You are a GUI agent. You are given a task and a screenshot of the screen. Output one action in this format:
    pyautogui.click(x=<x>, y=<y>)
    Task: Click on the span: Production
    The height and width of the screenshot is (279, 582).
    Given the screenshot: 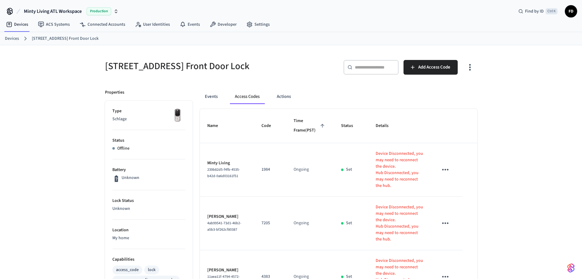 What is the action you would take?
    pyautogui.click(x=99, y=11)
    